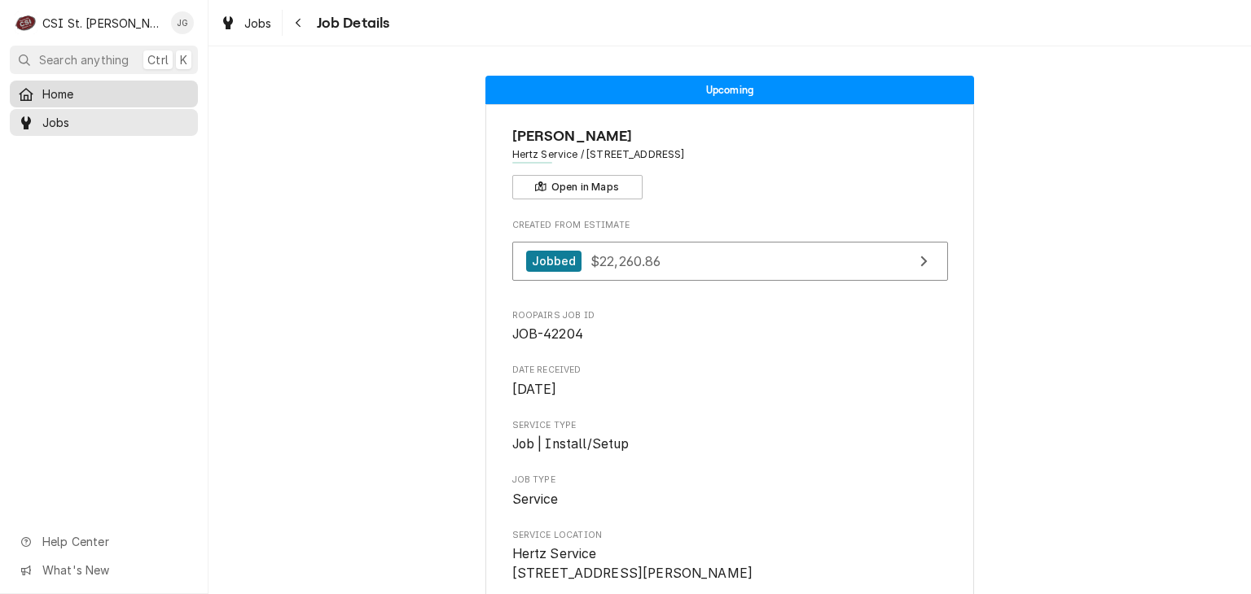  What do you see at coordinates (299, 23) in the screenshot?
I see `button: Navigate back` at bounding box center [299, 23].